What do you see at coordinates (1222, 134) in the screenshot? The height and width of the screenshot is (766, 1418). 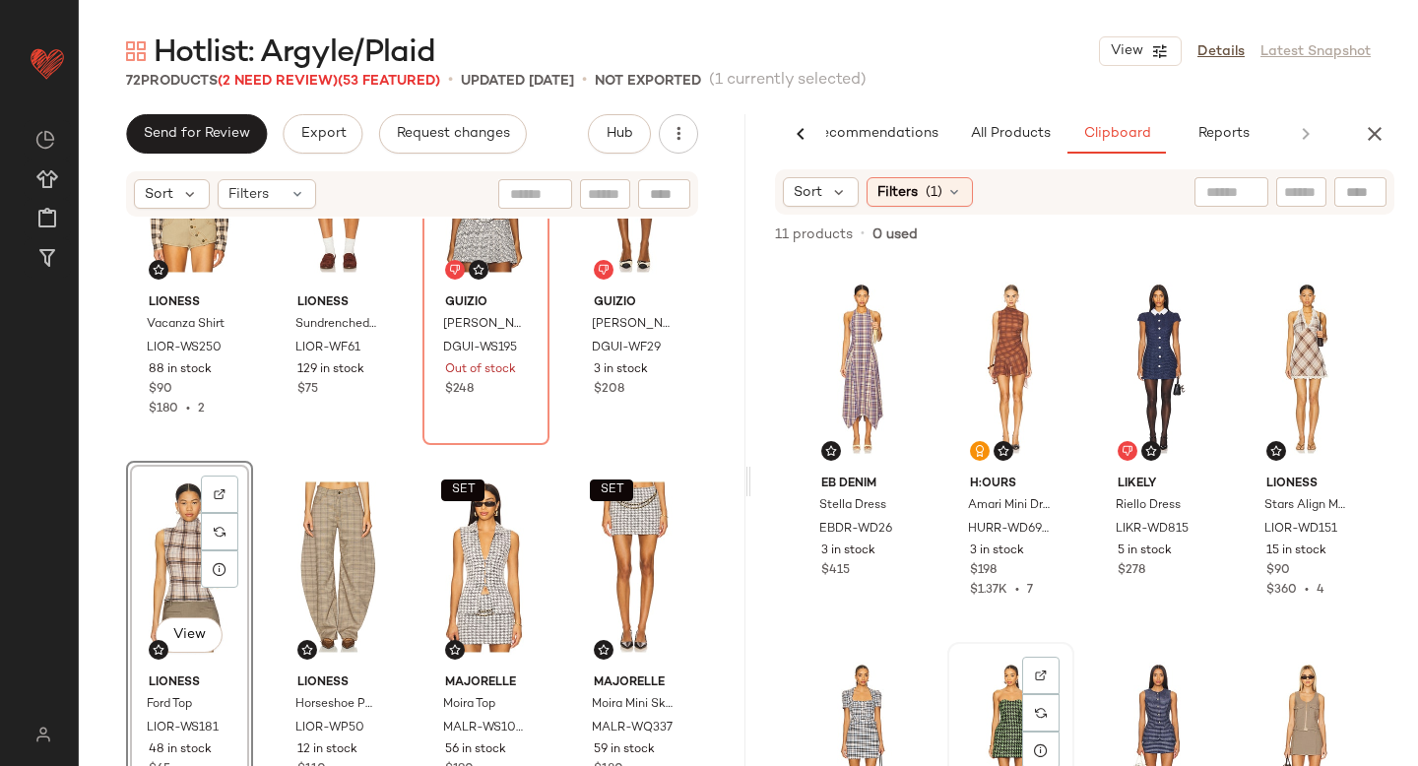 I see `span: Reports` at bounding box center [1222, 134].